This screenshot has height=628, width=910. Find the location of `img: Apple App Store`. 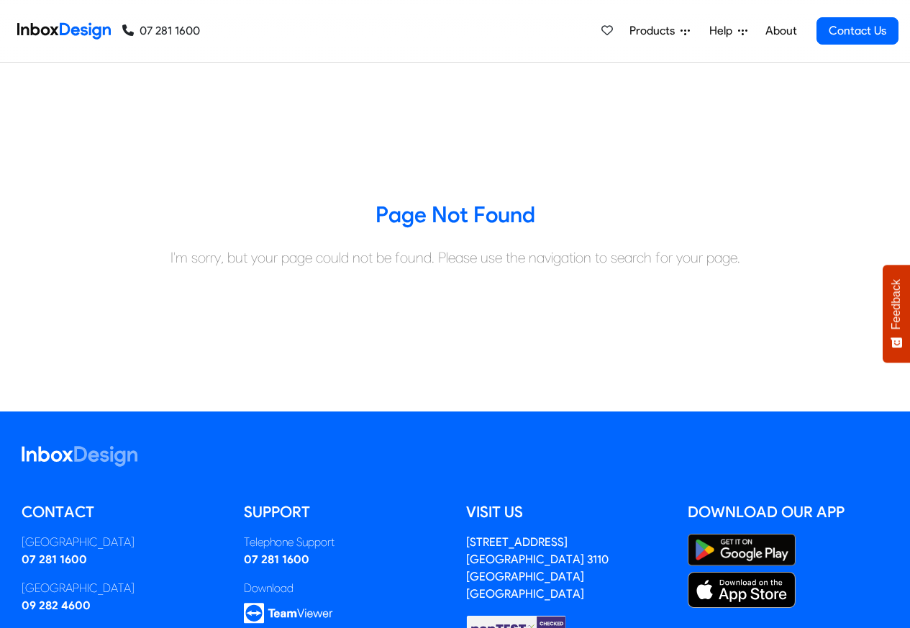

img: Apple App Store is located at coordinates (742, 590).